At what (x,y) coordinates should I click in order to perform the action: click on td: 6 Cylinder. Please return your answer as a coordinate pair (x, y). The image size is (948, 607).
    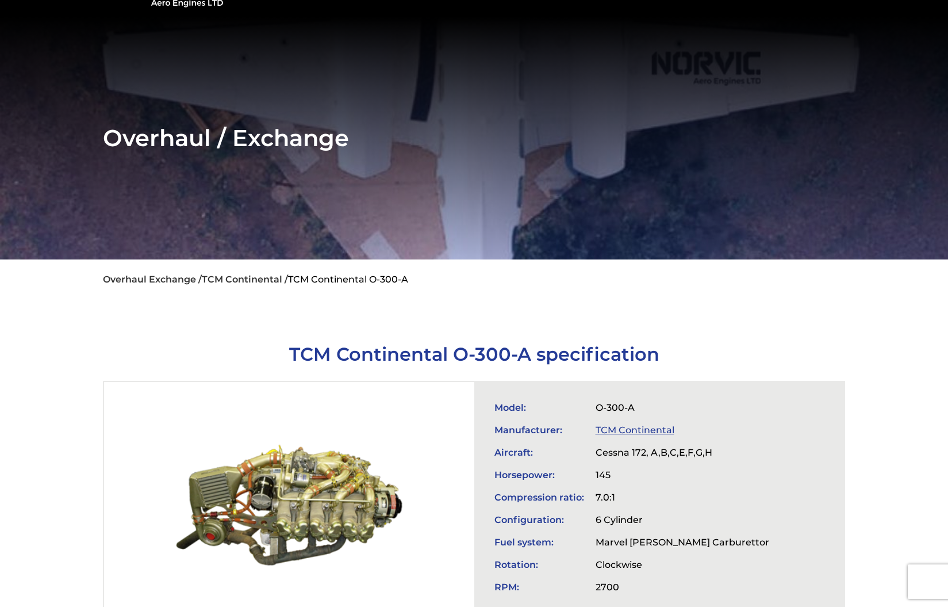
    Looking at the image, I should click on (683, 519).